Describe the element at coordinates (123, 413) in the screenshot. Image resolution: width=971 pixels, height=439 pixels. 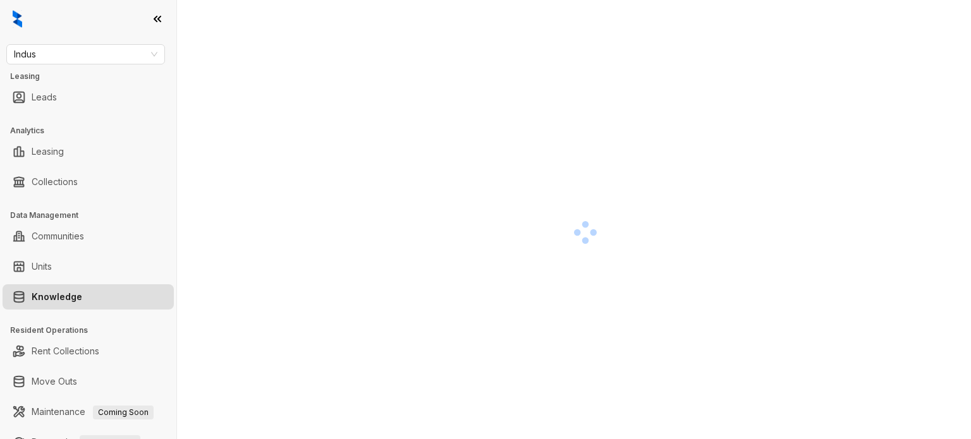
I see `span: Coming Soon` at that location.